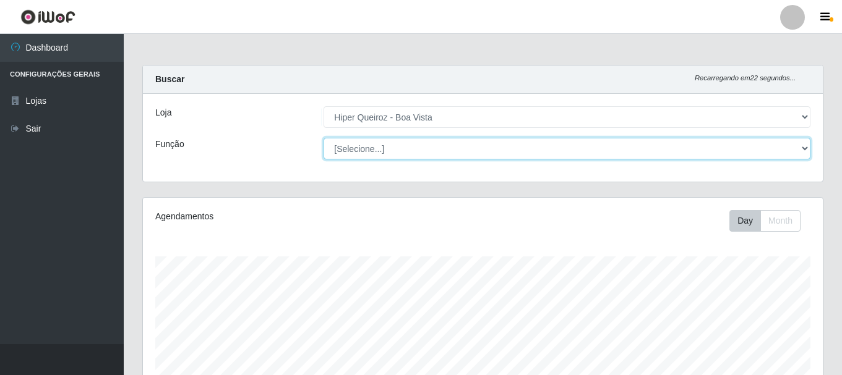  I want to click on button: Month, so click(780, 221).